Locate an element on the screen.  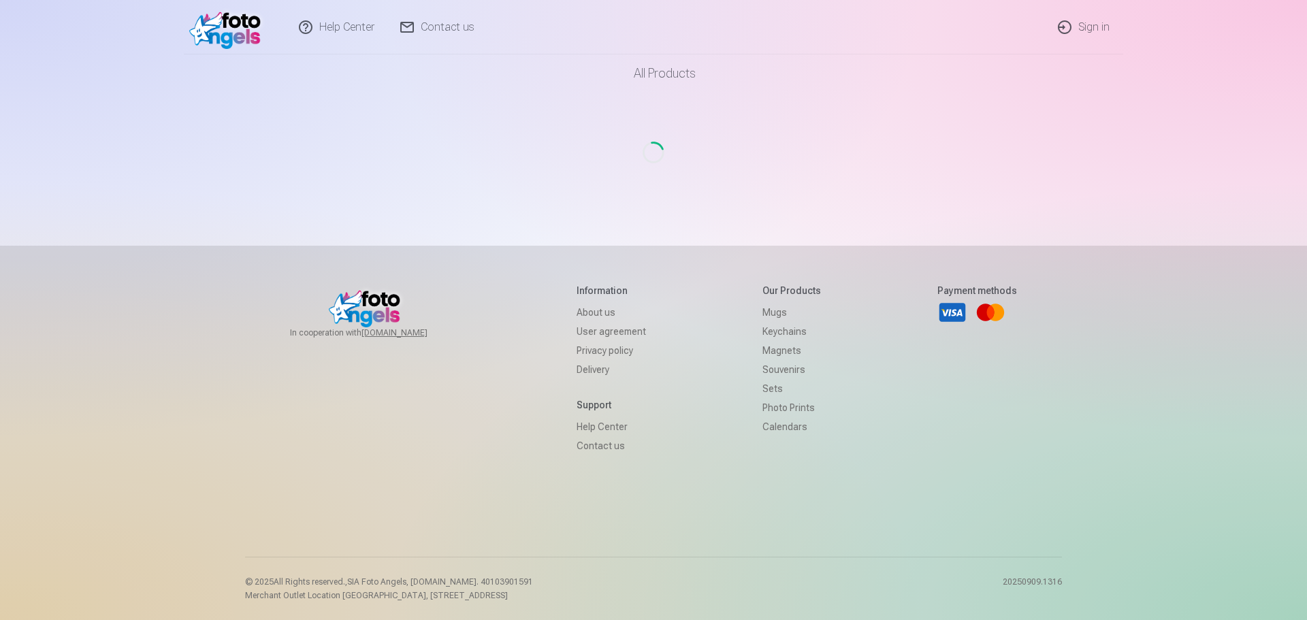
a: Mugs is located at coordinates (791, 312).